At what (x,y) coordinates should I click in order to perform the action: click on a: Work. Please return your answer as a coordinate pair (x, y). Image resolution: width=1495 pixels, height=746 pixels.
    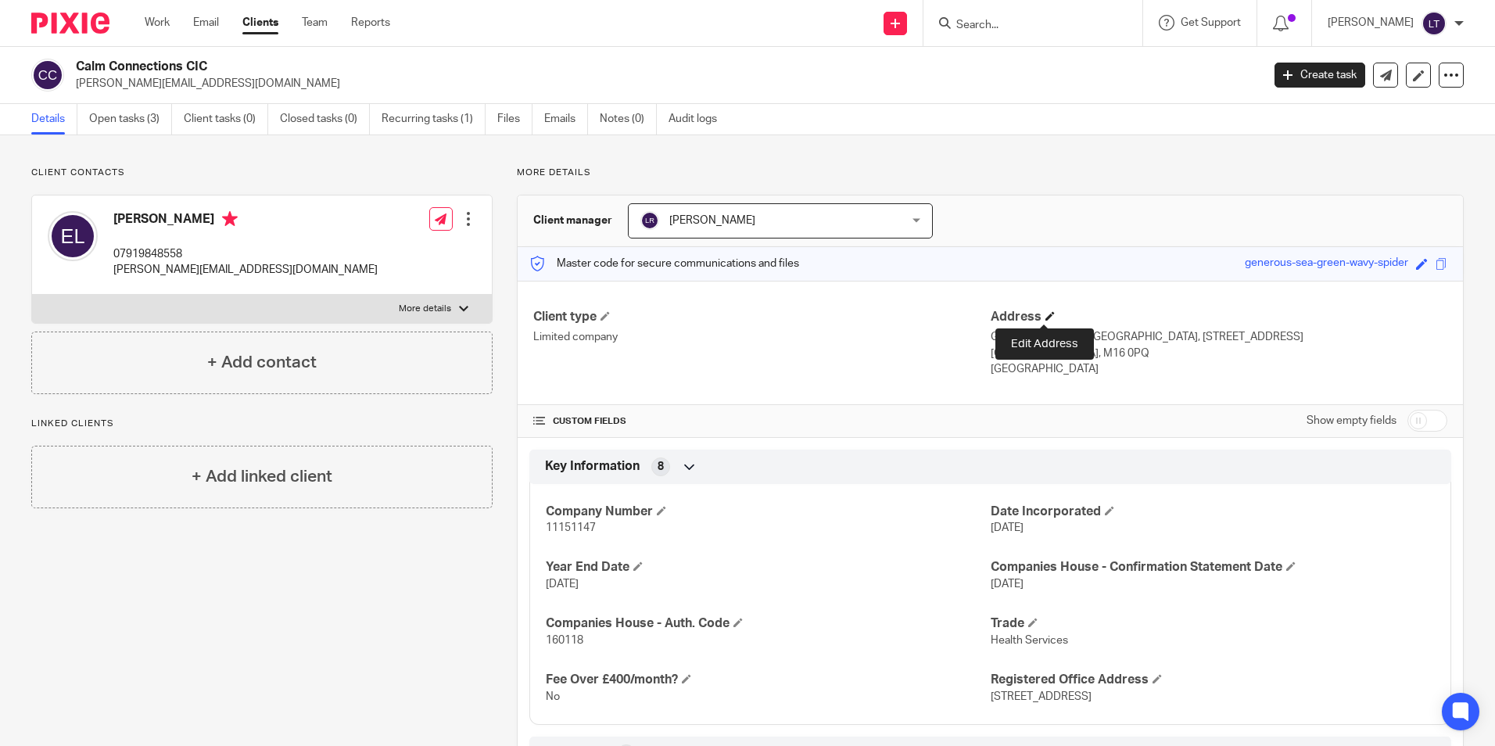
    Looking at the image, I should click on (157, 23).